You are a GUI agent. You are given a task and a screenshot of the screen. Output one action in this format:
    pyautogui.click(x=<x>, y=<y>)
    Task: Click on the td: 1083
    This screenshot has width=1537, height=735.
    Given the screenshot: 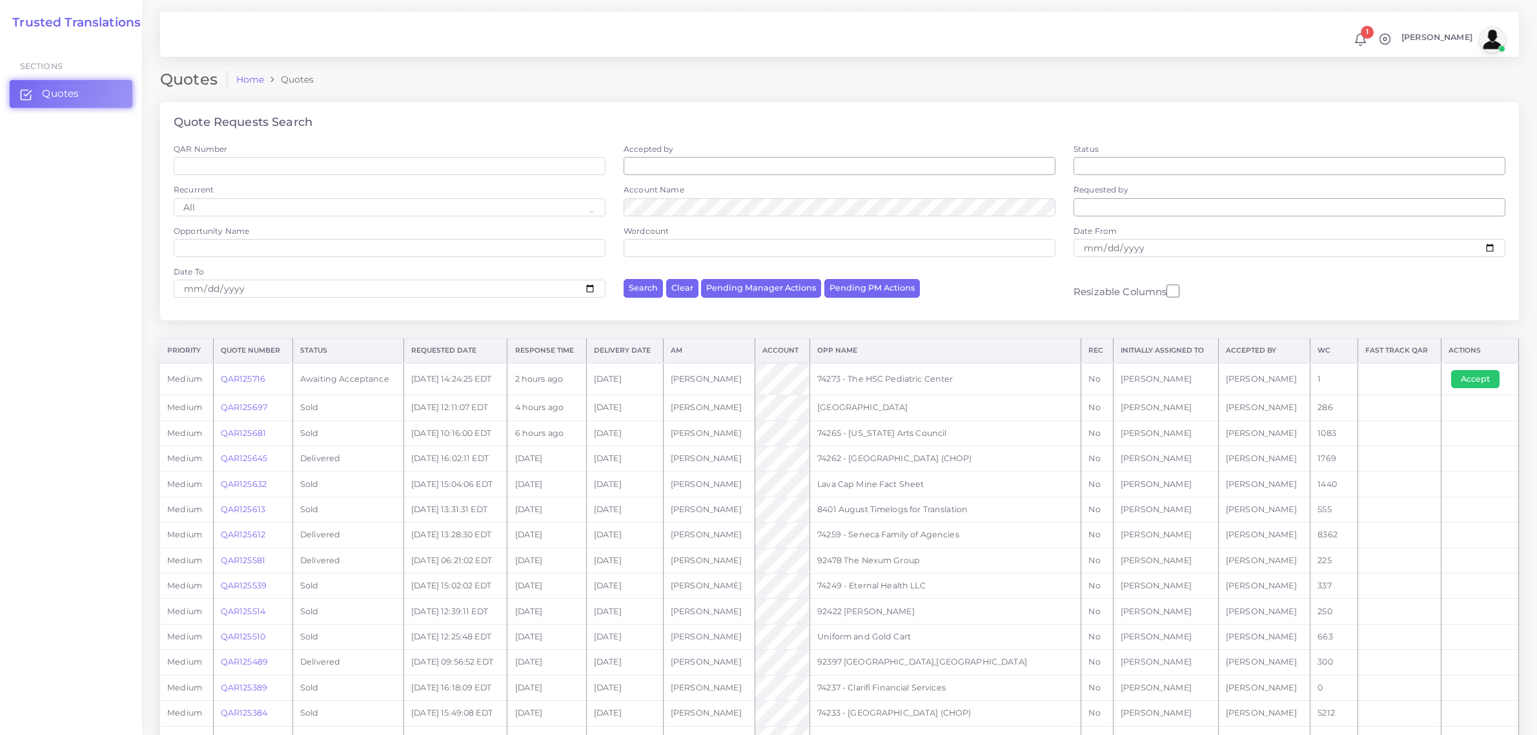 What is the action you would take?
    pyautogui.click(x=1334, y=432)
    